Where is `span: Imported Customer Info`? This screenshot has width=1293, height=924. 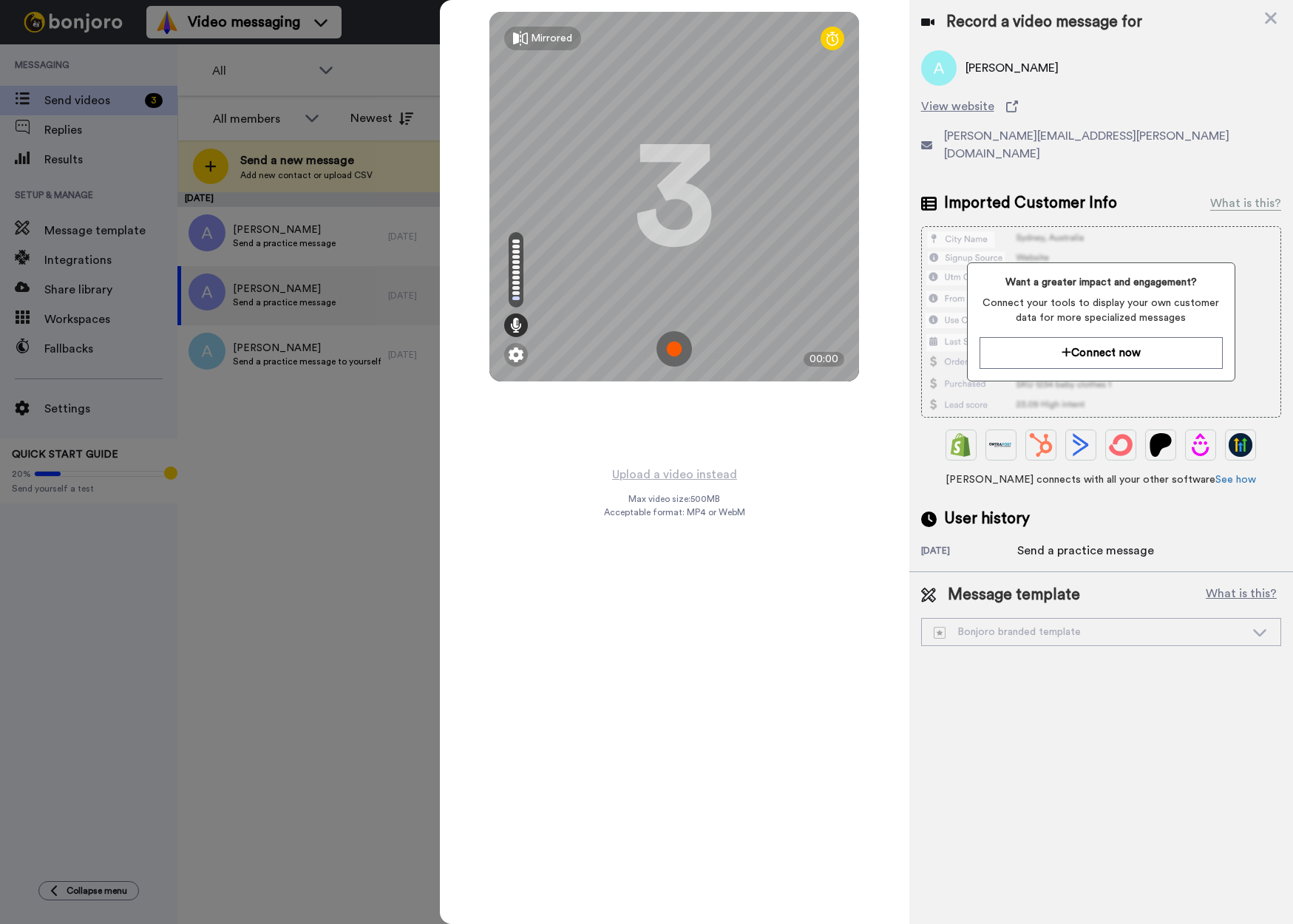
span: Imported Customer Info is located at coordinates (1030, 203).